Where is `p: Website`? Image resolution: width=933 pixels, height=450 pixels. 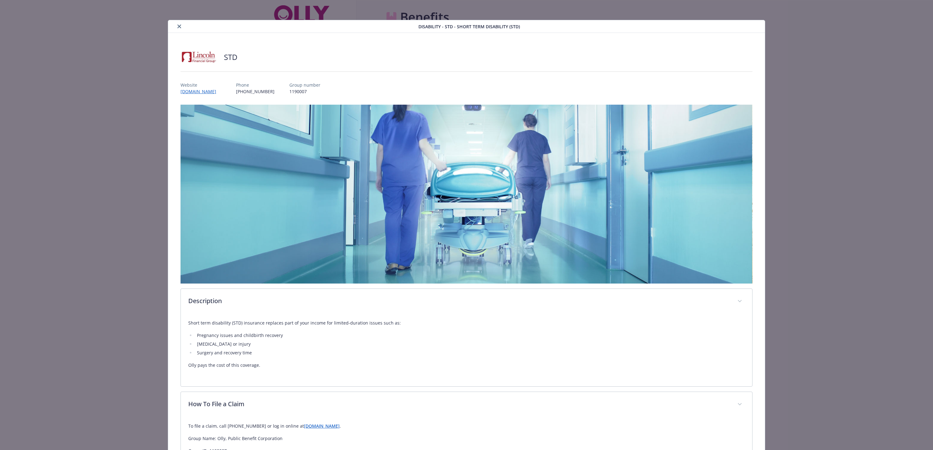
p: Website is located at coordinates (201, 85).